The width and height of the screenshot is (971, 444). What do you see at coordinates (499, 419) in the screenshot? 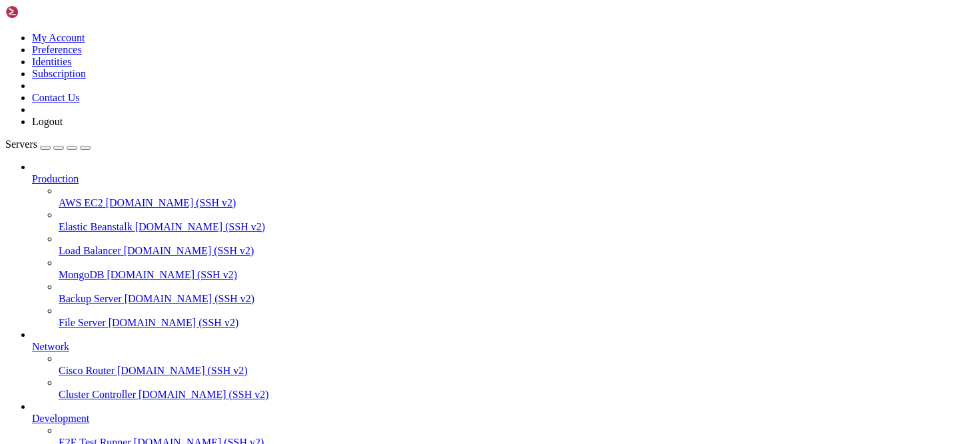
I see `a: Development` at bounding box center [499, 419].